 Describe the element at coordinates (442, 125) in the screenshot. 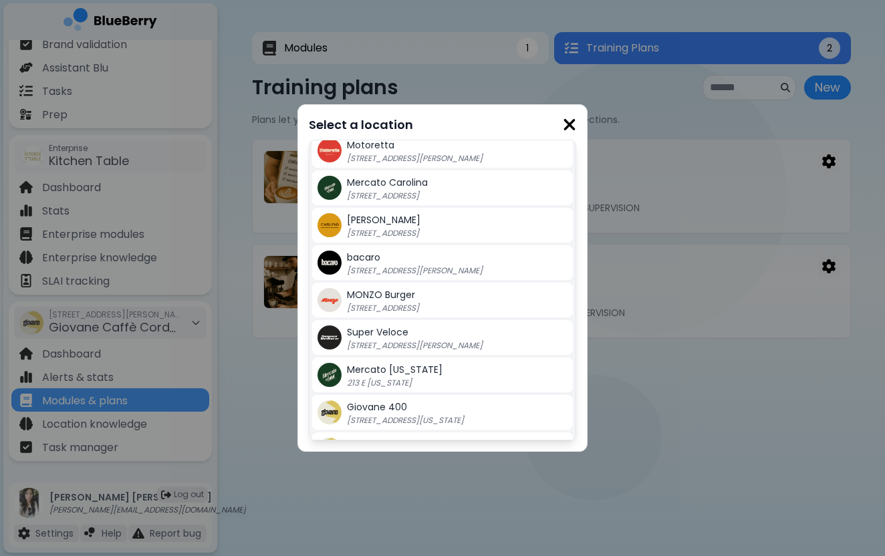

I see `p: Select a location` at that location.